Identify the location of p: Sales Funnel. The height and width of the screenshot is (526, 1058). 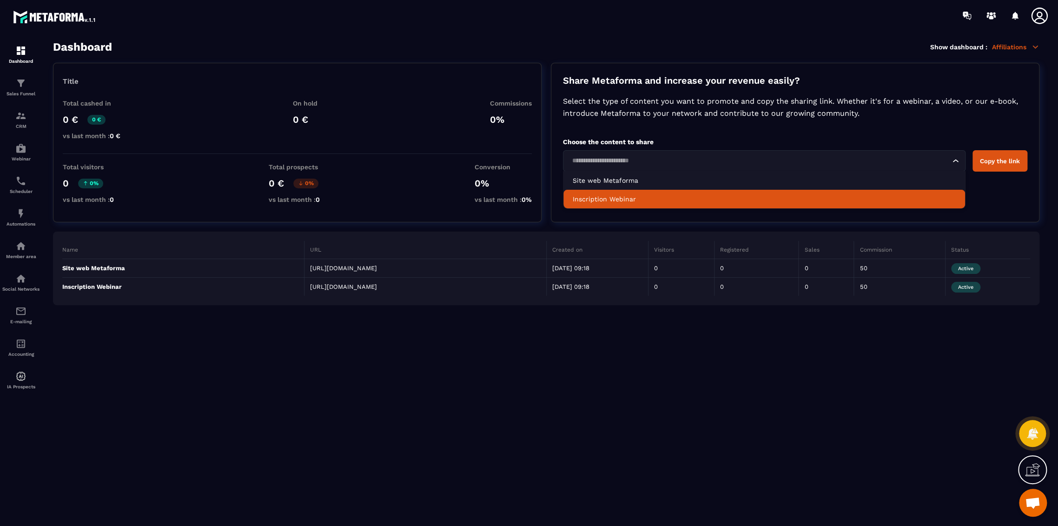
(21, 93).